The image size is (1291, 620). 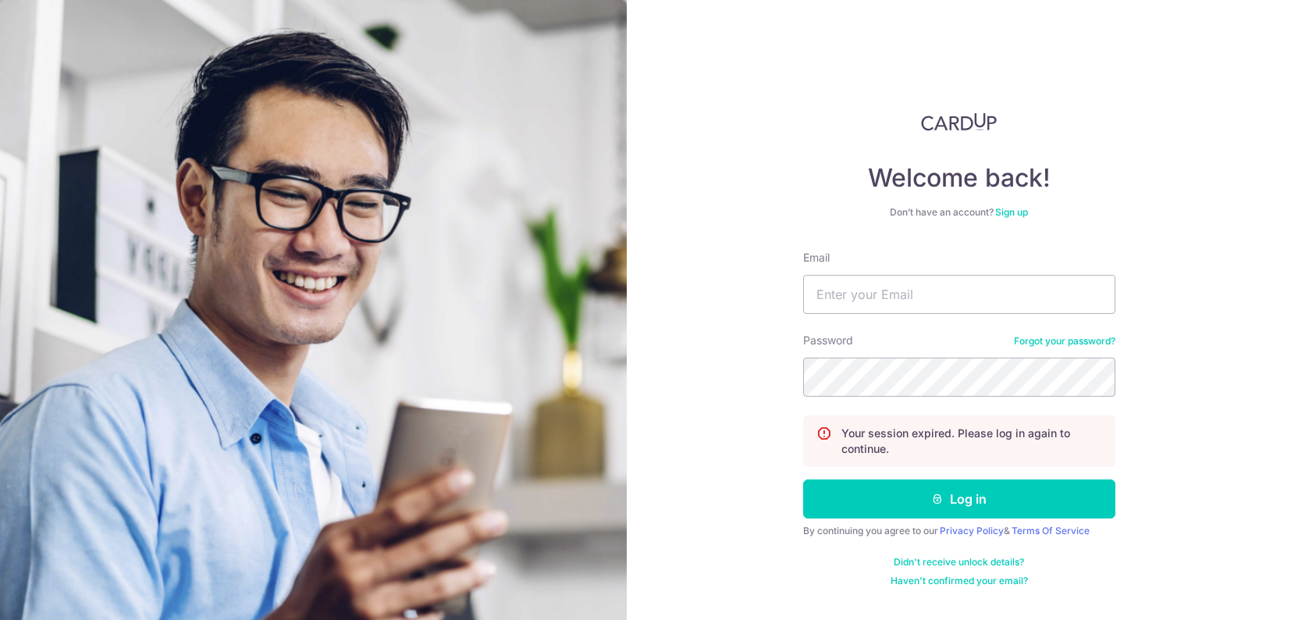 I want to click on label: Password, so click(x=828, y=340).